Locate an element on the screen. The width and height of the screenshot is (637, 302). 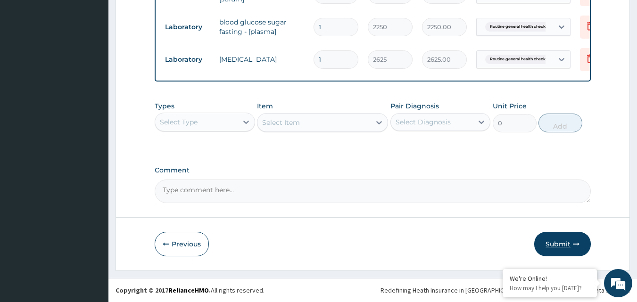
label: Item is located at coordinates (265, 106).